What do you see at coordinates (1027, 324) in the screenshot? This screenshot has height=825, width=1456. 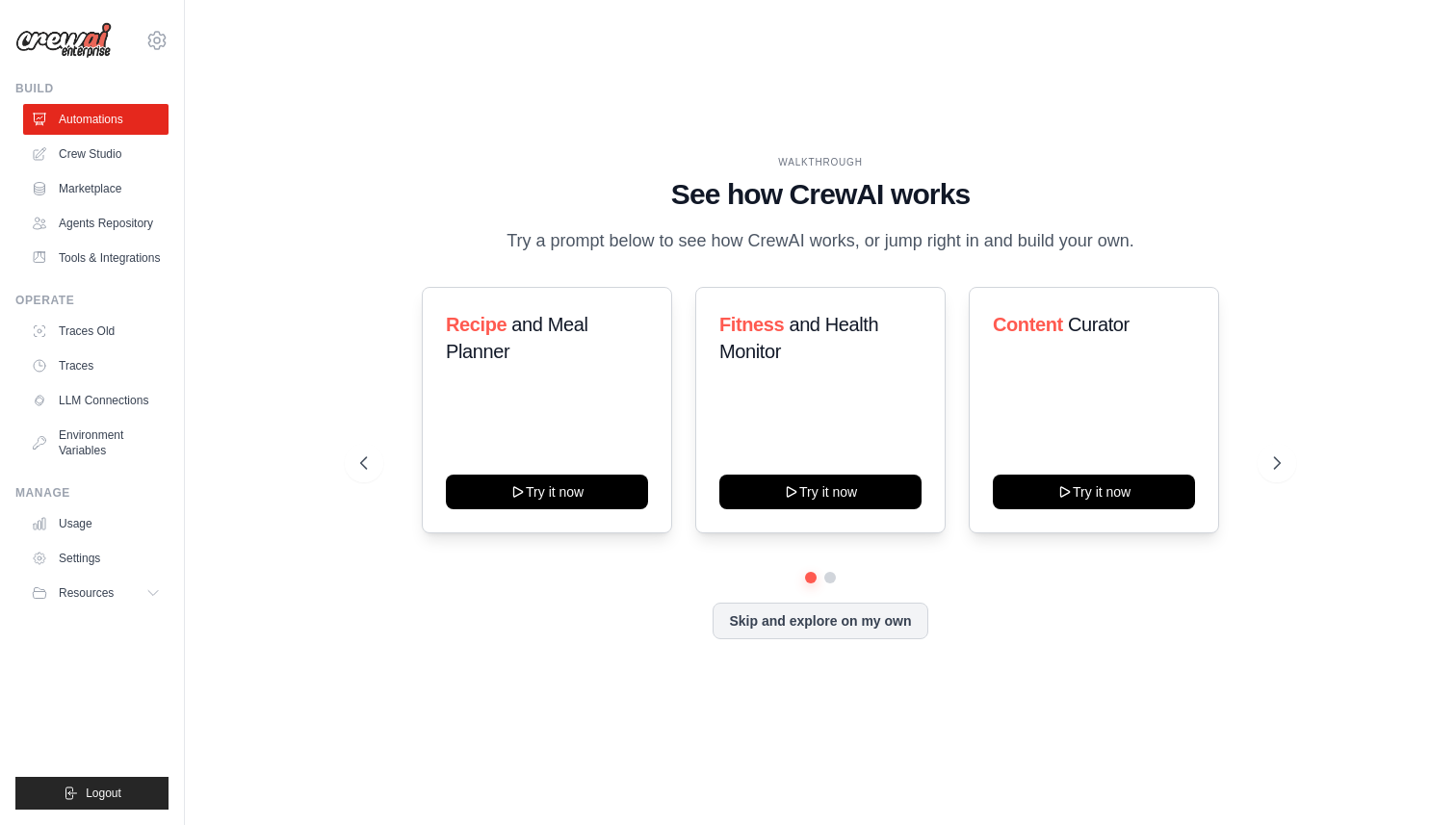 I see `span: Content` at bounding box center [1027, 324].